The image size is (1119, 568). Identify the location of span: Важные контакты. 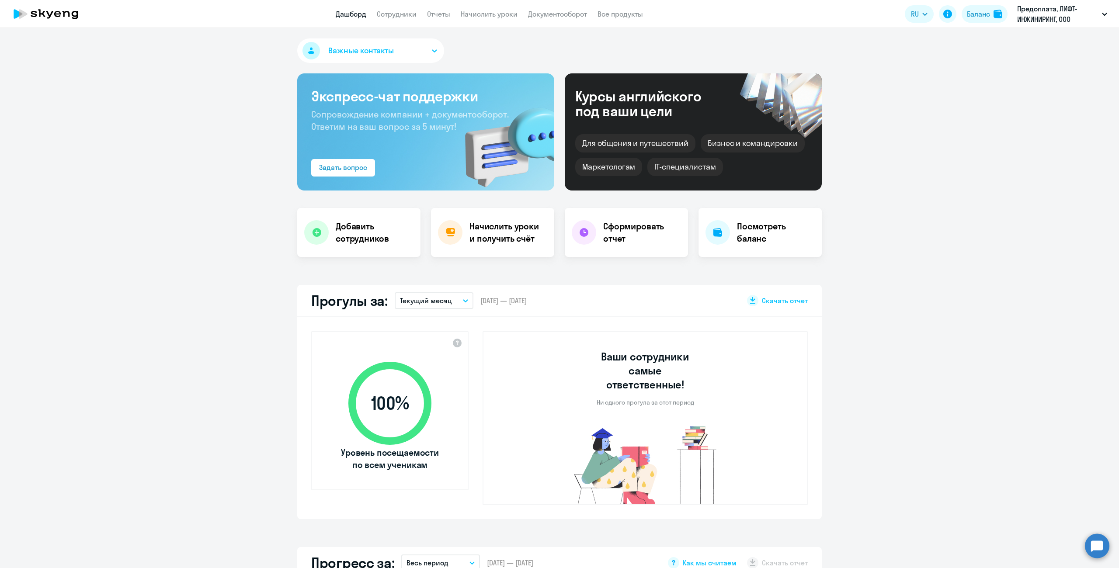
(361, 51).